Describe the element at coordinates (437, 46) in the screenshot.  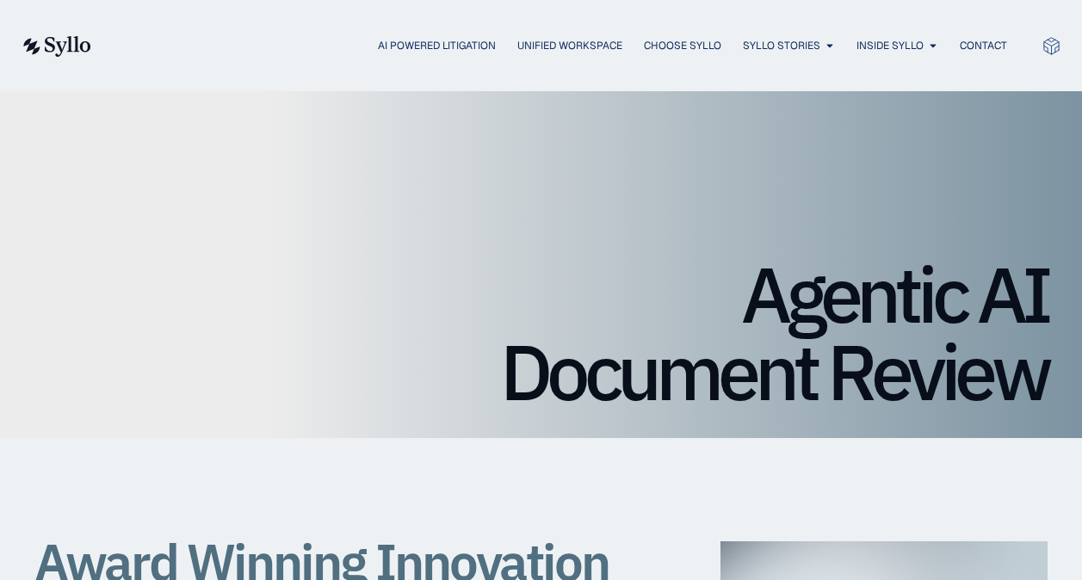
I see `span: AI Powered Litigation` at that location.